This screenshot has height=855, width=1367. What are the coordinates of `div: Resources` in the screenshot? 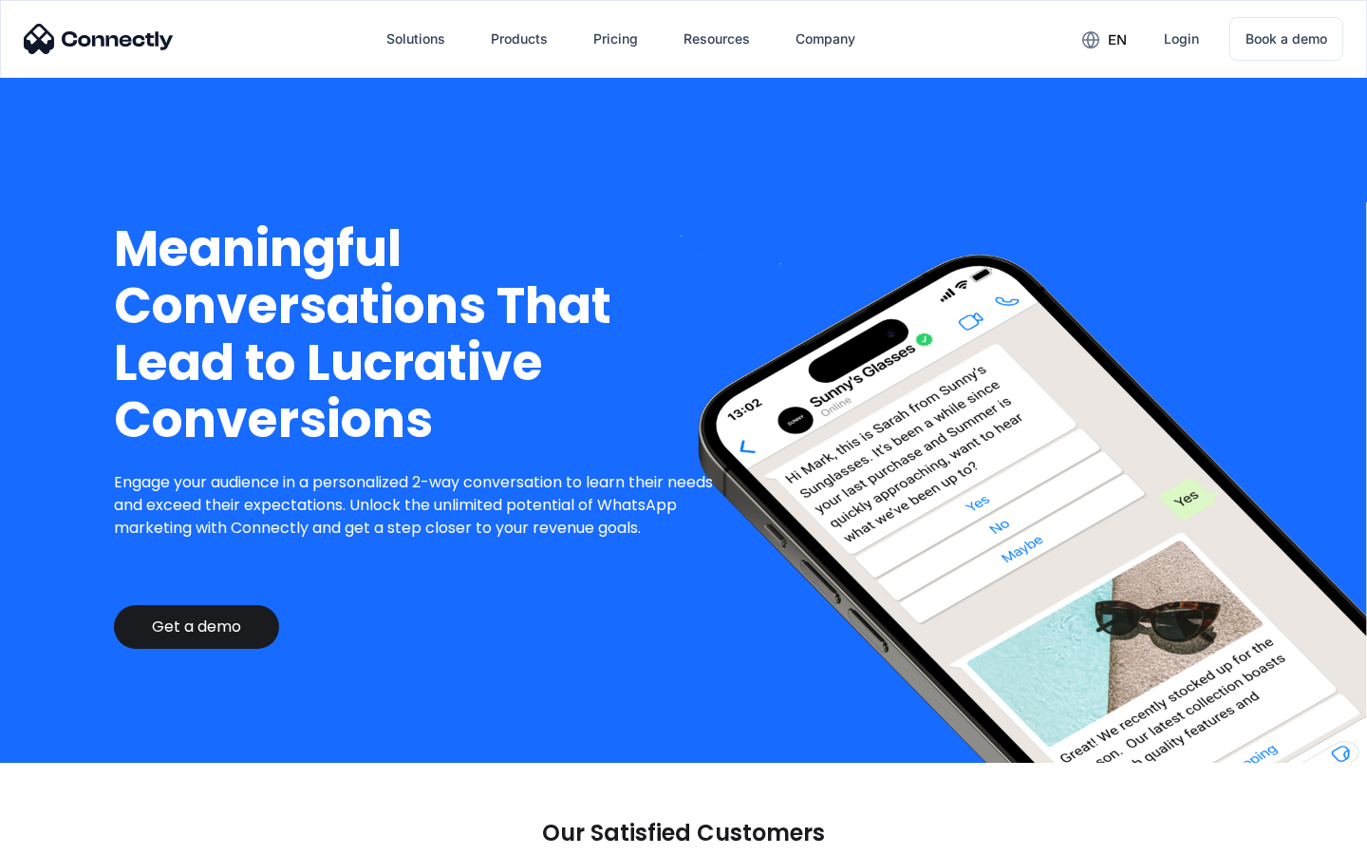 It's located at (717, 39).